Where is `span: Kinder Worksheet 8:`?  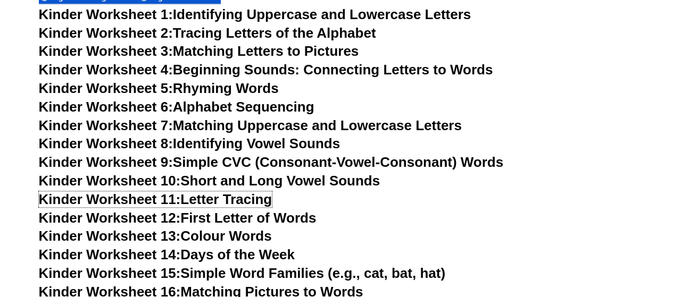 span: Kinder Worksheet 8: is located at coordinates (106, 144).